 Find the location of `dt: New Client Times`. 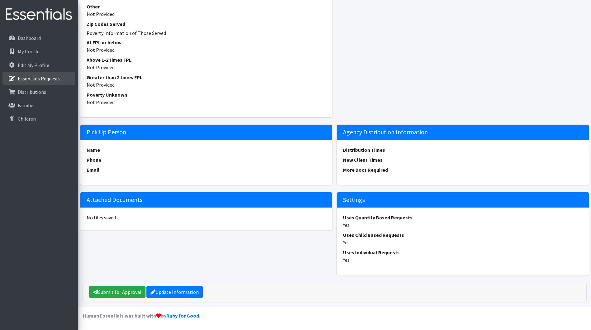

dt: New Client Times is located at coordinates (463, 160).